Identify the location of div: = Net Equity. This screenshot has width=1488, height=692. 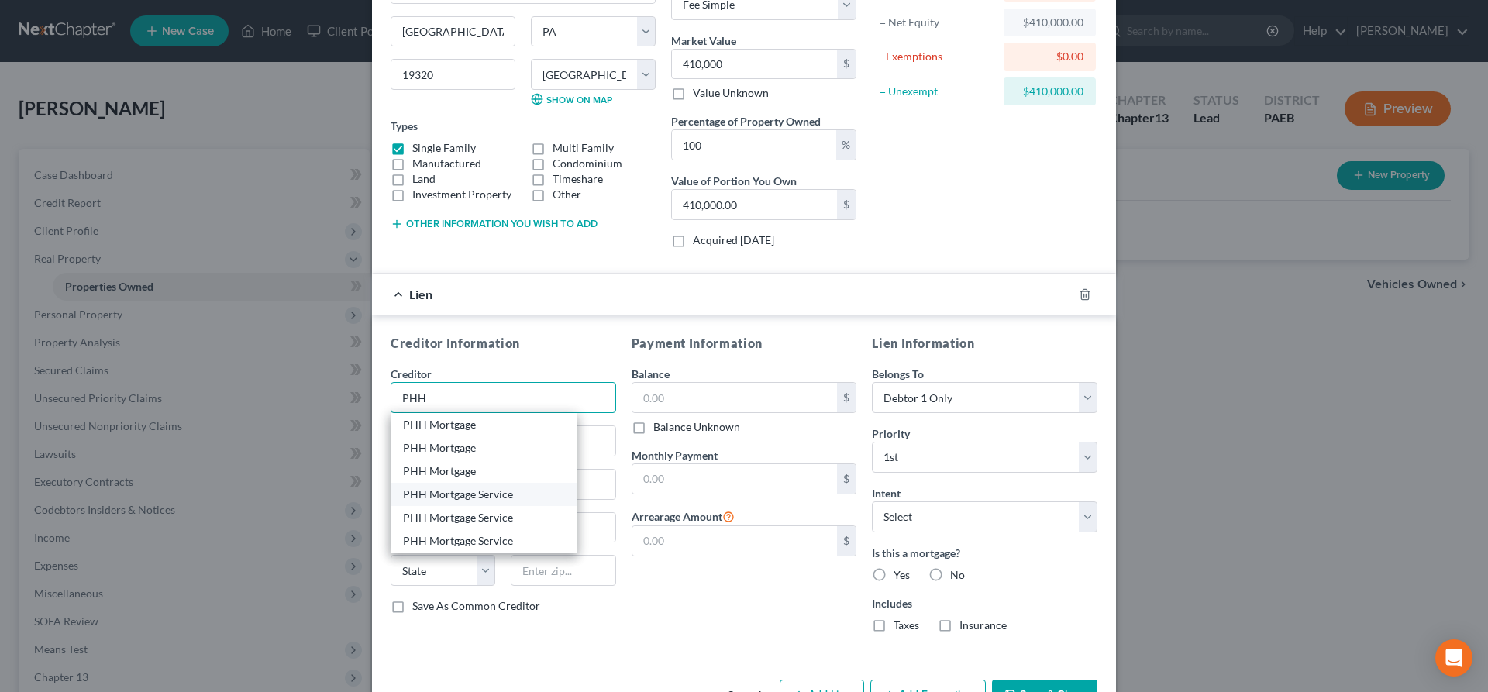
(938, 22).